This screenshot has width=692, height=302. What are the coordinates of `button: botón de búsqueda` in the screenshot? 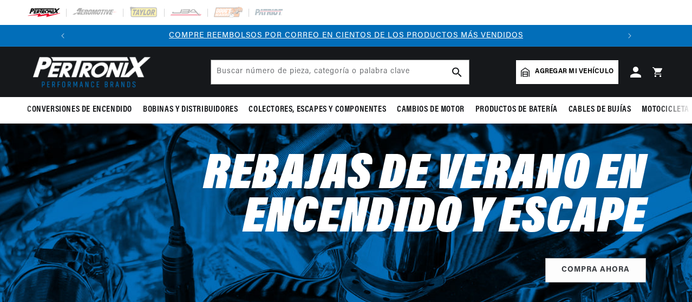 It's located at (457, 72).